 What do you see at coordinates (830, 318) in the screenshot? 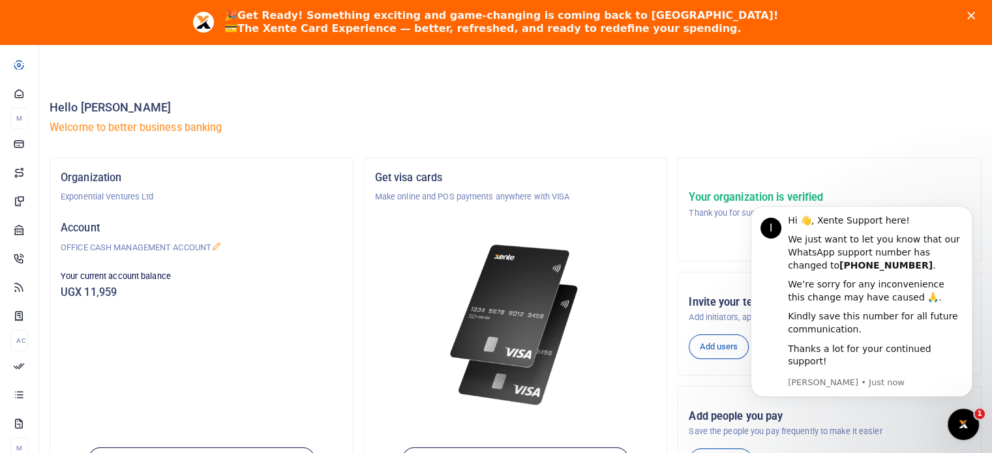
I see `p: Add initiators, approvers and admins to your account` at bounding box center [830, 318].